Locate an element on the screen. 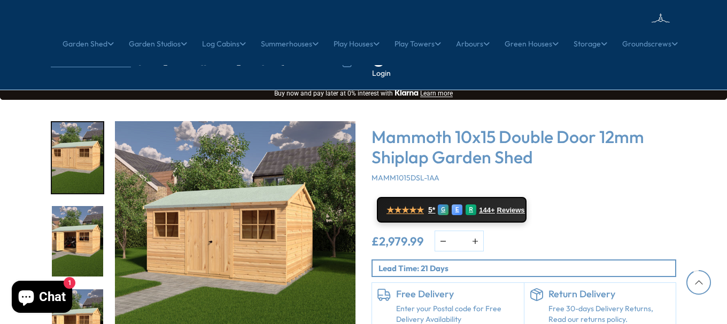 The image size is (727, 324). a: Play Towers is located at coordinates (417, 44).